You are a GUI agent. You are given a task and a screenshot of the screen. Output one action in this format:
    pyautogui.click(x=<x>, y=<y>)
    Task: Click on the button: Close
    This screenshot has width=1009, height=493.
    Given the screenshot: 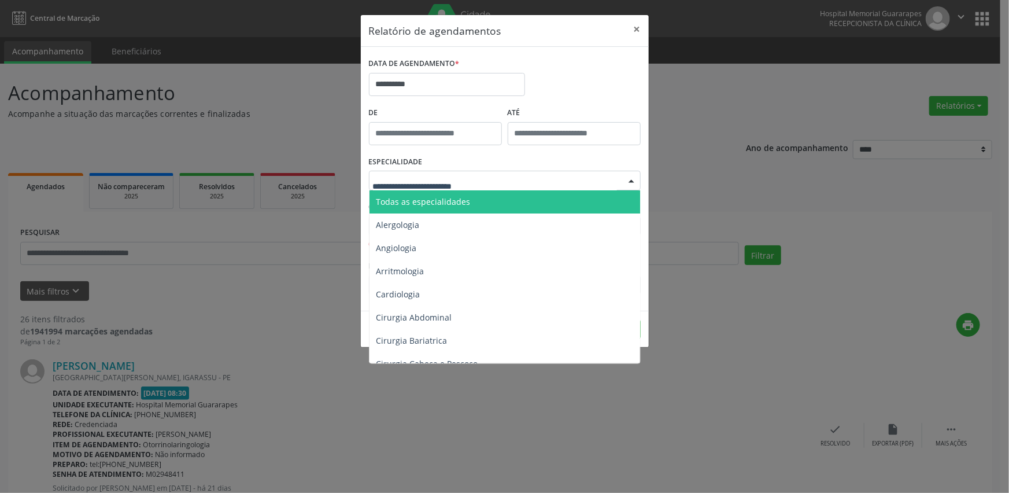 What is the action you would take?
    pyautogui.click(x=637, y=29)
    